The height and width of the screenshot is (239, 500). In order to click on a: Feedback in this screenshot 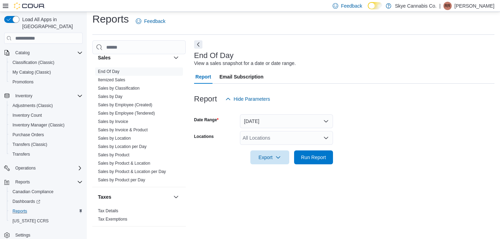, I will do `click(150, 21)`.